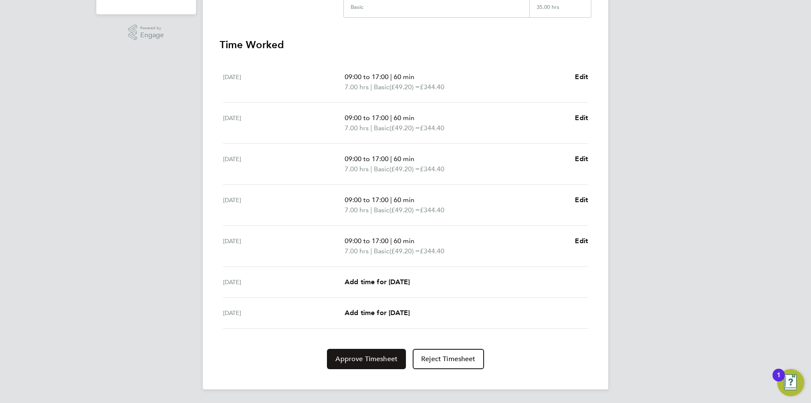  Describe the element at coordinates (146, 33) in the screenshot. I see `a: Powered byEngage` at that location.